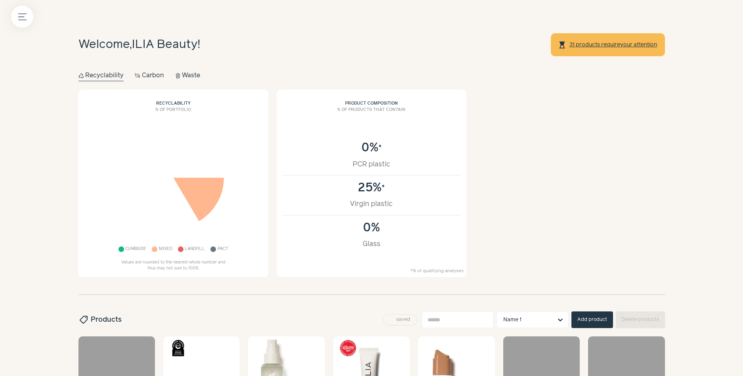 This screenshot has height=376, width=743. What do you see at coordinates (173, 113) in the screenshot?
I see `h3: % of portfolio` at bounding box center [173, 113].